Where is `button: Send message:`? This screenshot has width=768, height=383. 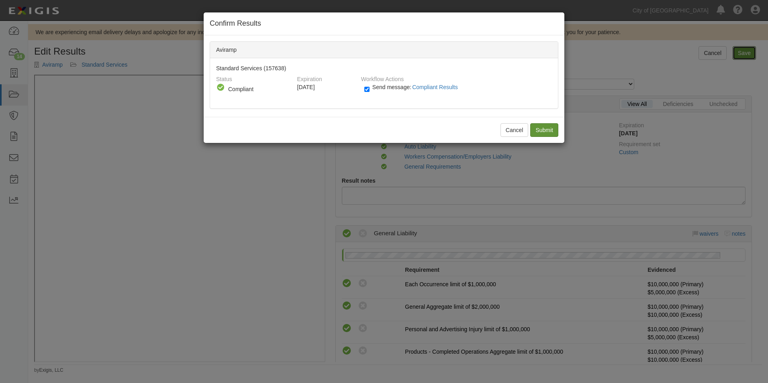 button: Send message: is located at coordinates (436, 87).